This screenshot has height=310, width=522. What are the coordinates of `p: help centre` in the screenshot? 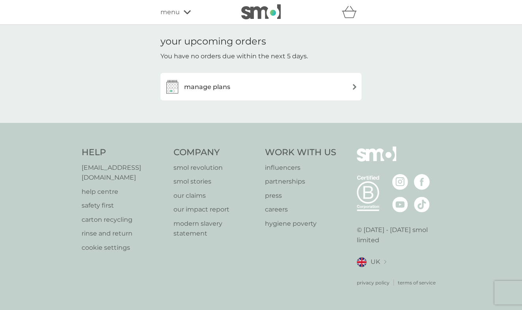 It's located at (123, 192).